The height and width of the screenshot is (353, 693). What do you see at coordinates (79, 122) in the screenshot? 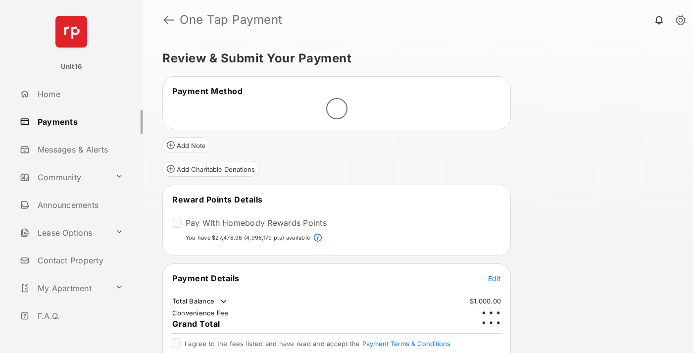
I see `a: Payments` at bounding box center [79, 122].